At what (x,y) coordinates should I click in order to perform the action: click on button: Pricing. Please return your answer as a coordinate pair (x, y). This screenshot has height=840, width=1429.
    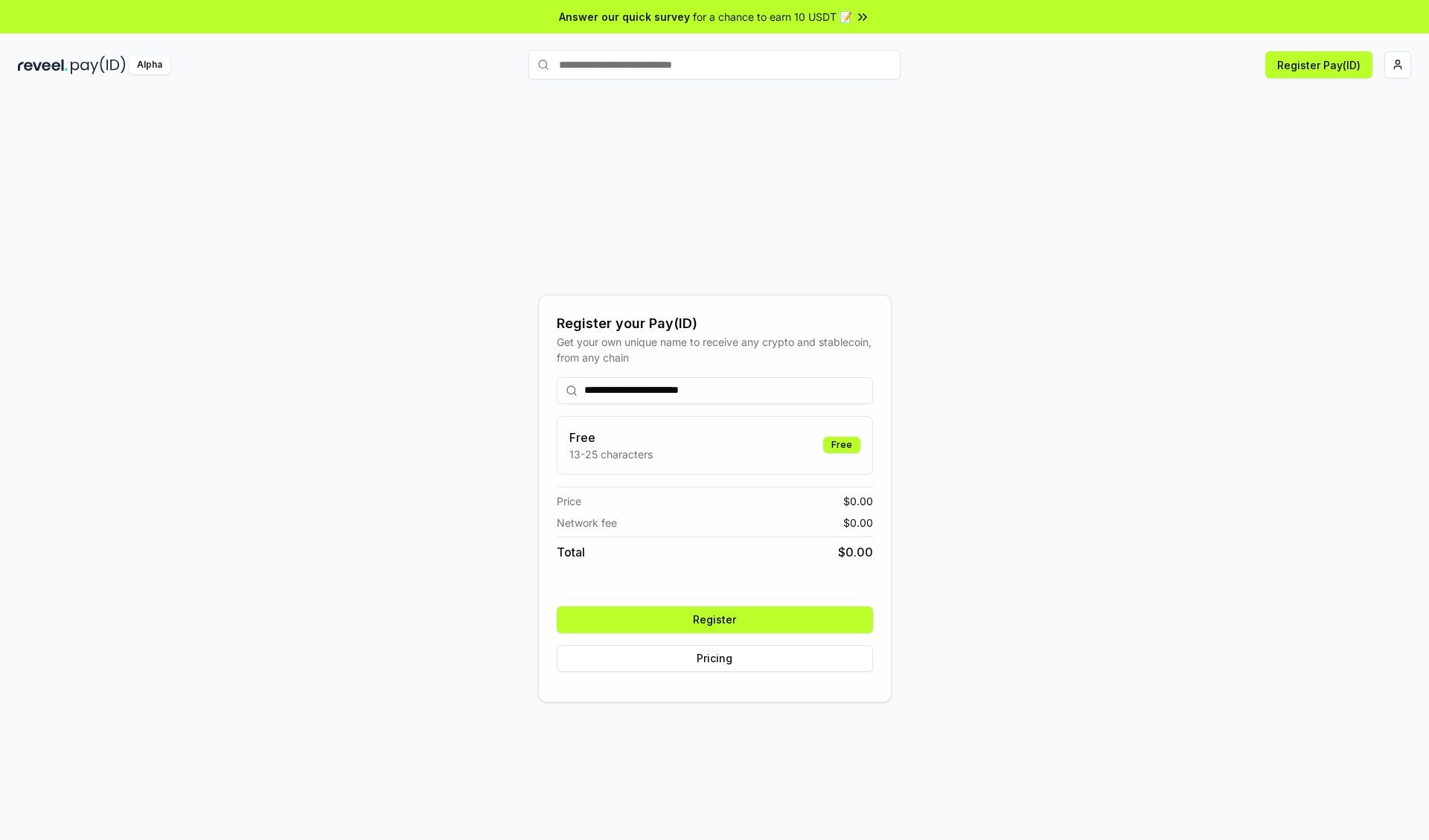
    Looking at the image, I should click on (714, 659).